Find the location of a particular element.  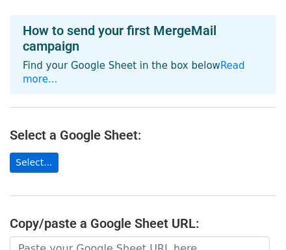

a: Select... is located at coordinates (34, 163).